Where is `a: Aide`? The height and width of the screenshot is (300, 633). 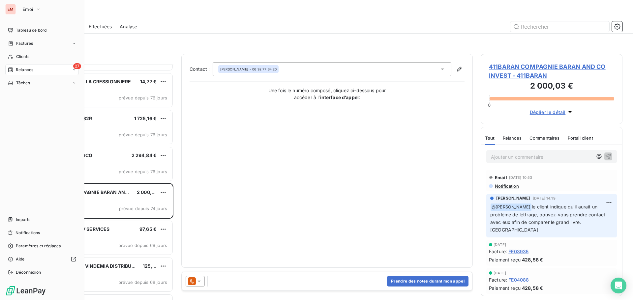 a: Aide is located at coordinates (42, 259).